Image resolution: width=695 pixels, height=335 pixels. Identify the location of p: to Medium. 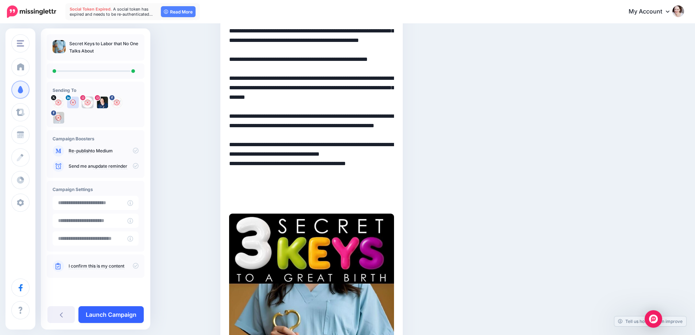
(104, 151).